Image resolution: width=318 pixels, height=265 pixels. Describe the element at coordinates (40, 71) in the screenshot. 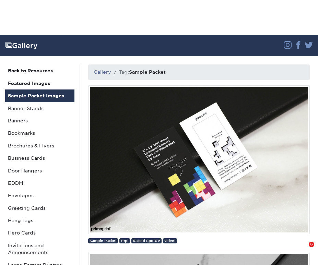

I see `a: Back to Resources` at that location.